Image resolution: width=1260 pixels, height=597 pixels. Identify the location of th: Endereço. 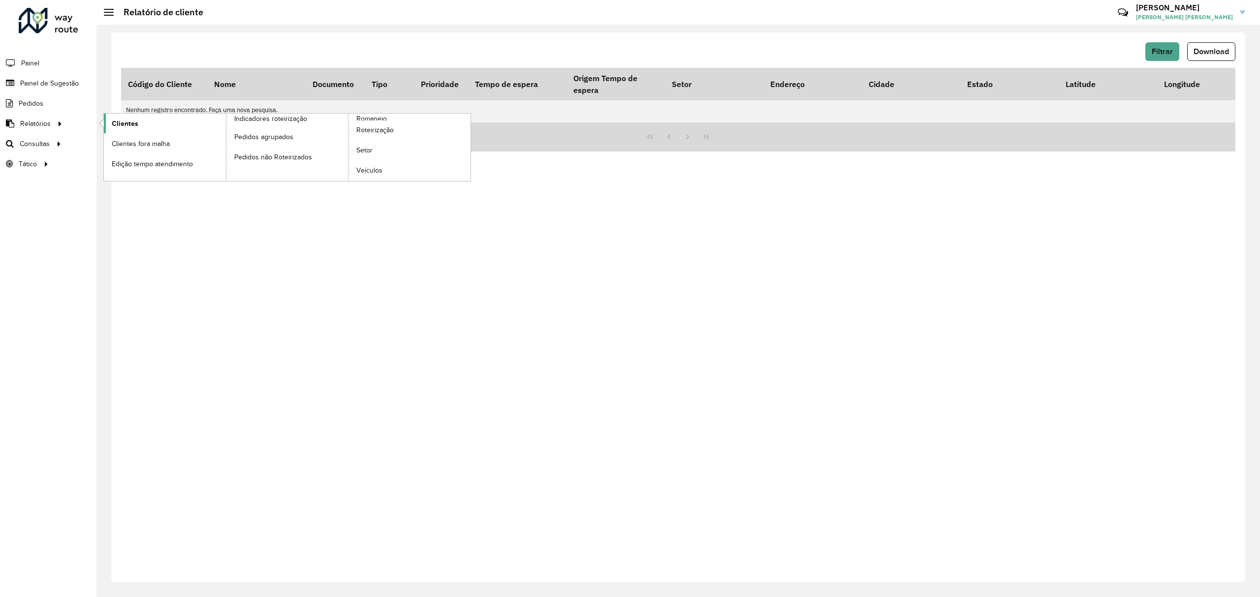
(812, 84).